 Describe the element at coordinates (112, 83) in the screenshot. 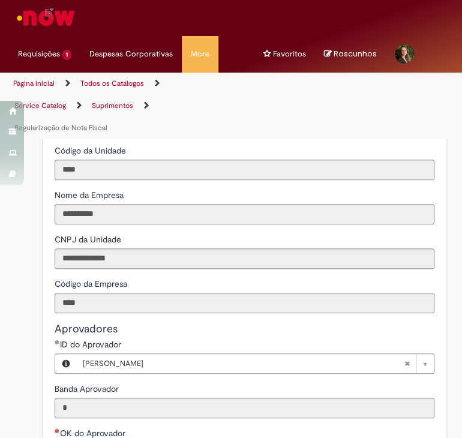

I see `a: Todos os Catálogos` at that location.